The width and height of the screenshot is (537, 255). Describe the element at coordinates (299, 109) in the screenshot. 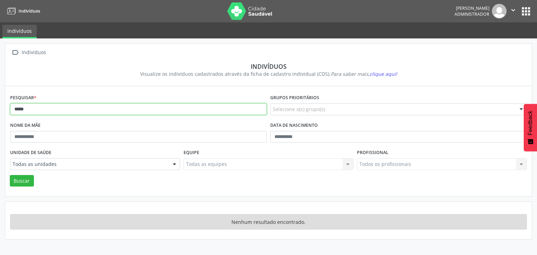

I see `span: Selecione o(s) grupo(s)` at that location.